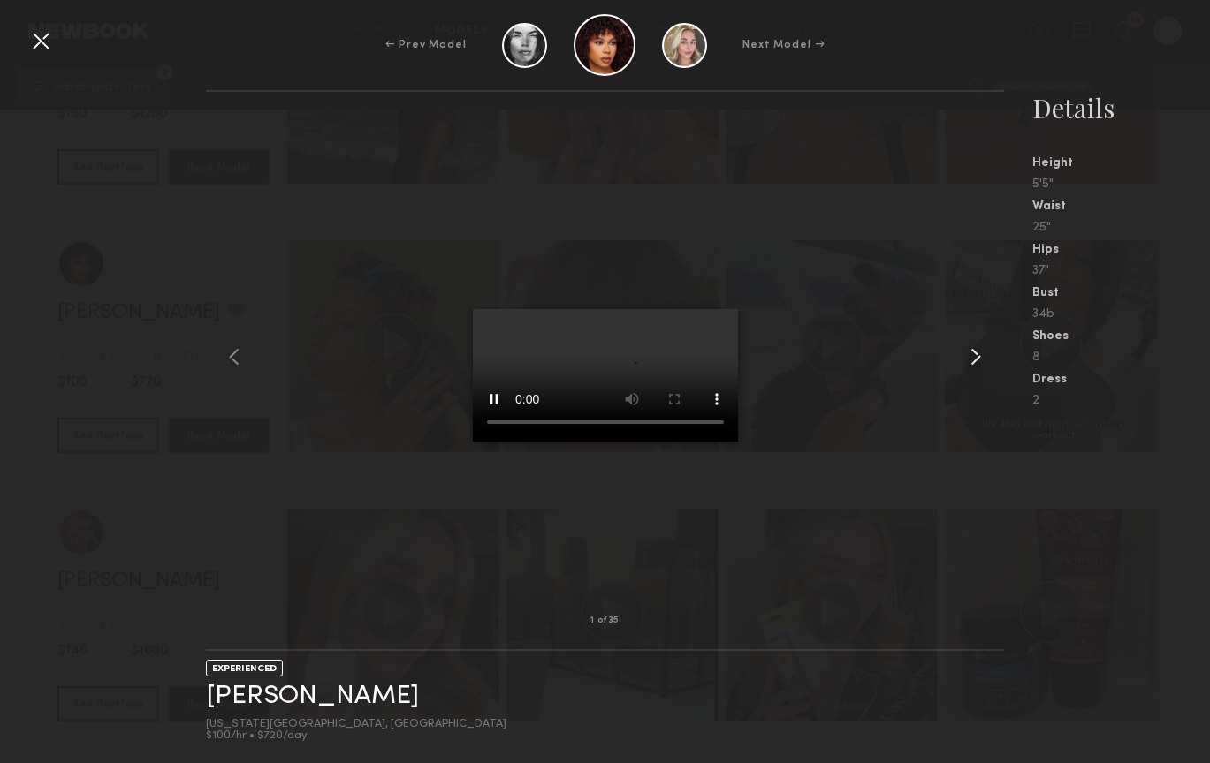  What do you see at coordinates (1120, 271) in the screenshot?
I see `div: 37"` at bounding box center [1120, 271].